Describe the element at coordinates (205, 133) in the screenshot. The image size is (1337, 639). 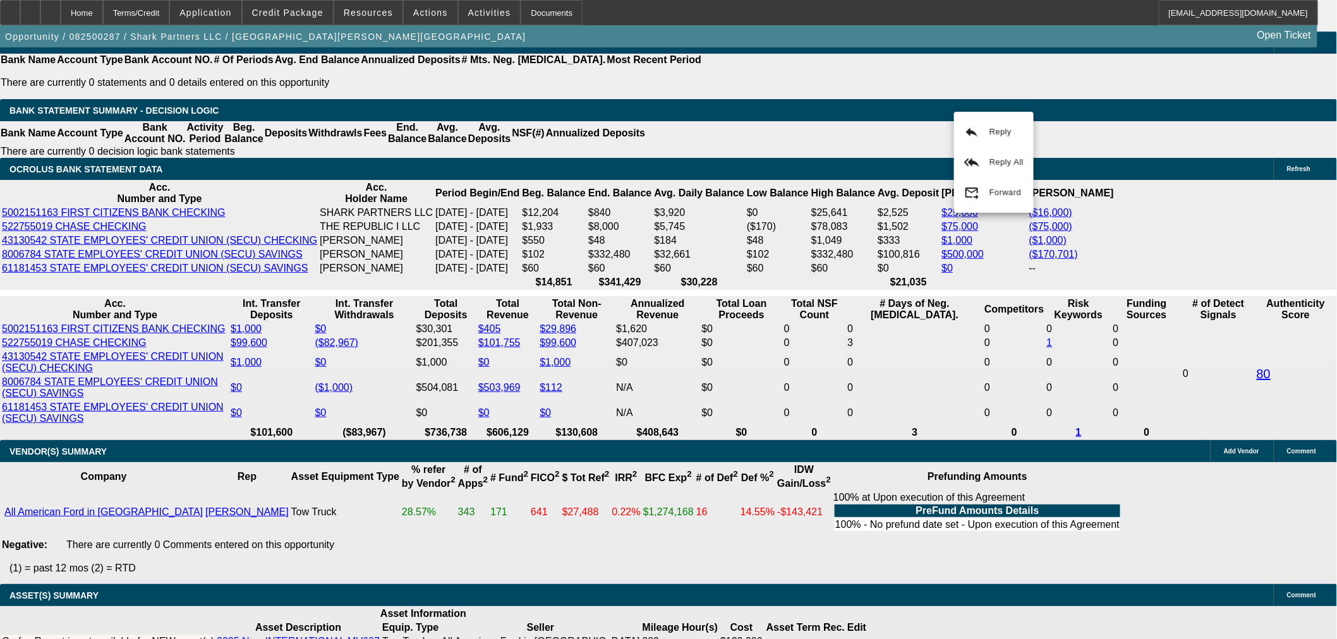
I see `th: Activity Period` at that location.